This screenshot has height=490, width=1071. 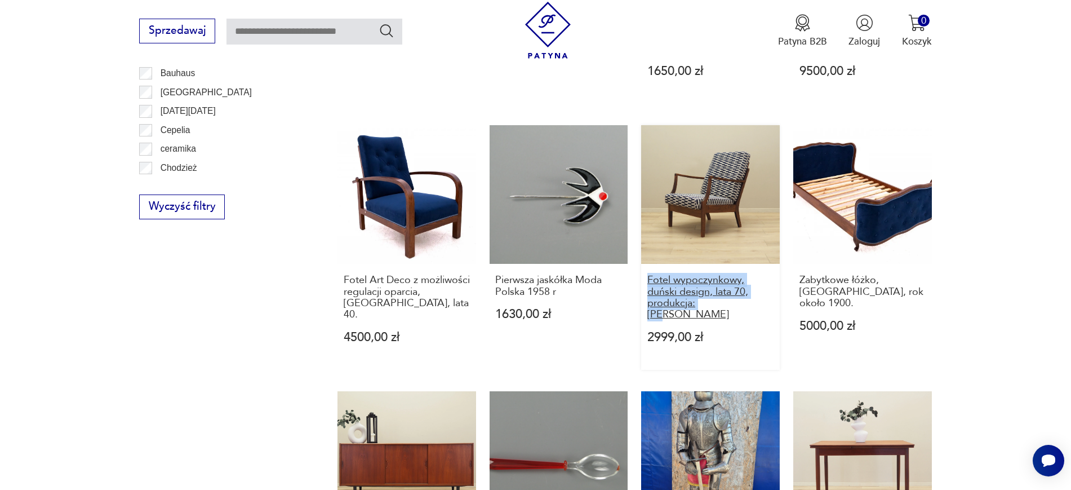 What do you see at coordinates (802, 41) in the screenshot?
I see `p: Patyna B2B` at bounding box center [802, 41].